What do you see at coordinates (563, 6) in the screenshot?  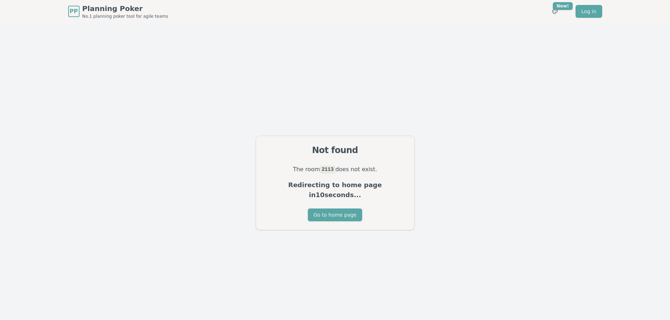 I see `div: New!` at bounding box center [563, 6].